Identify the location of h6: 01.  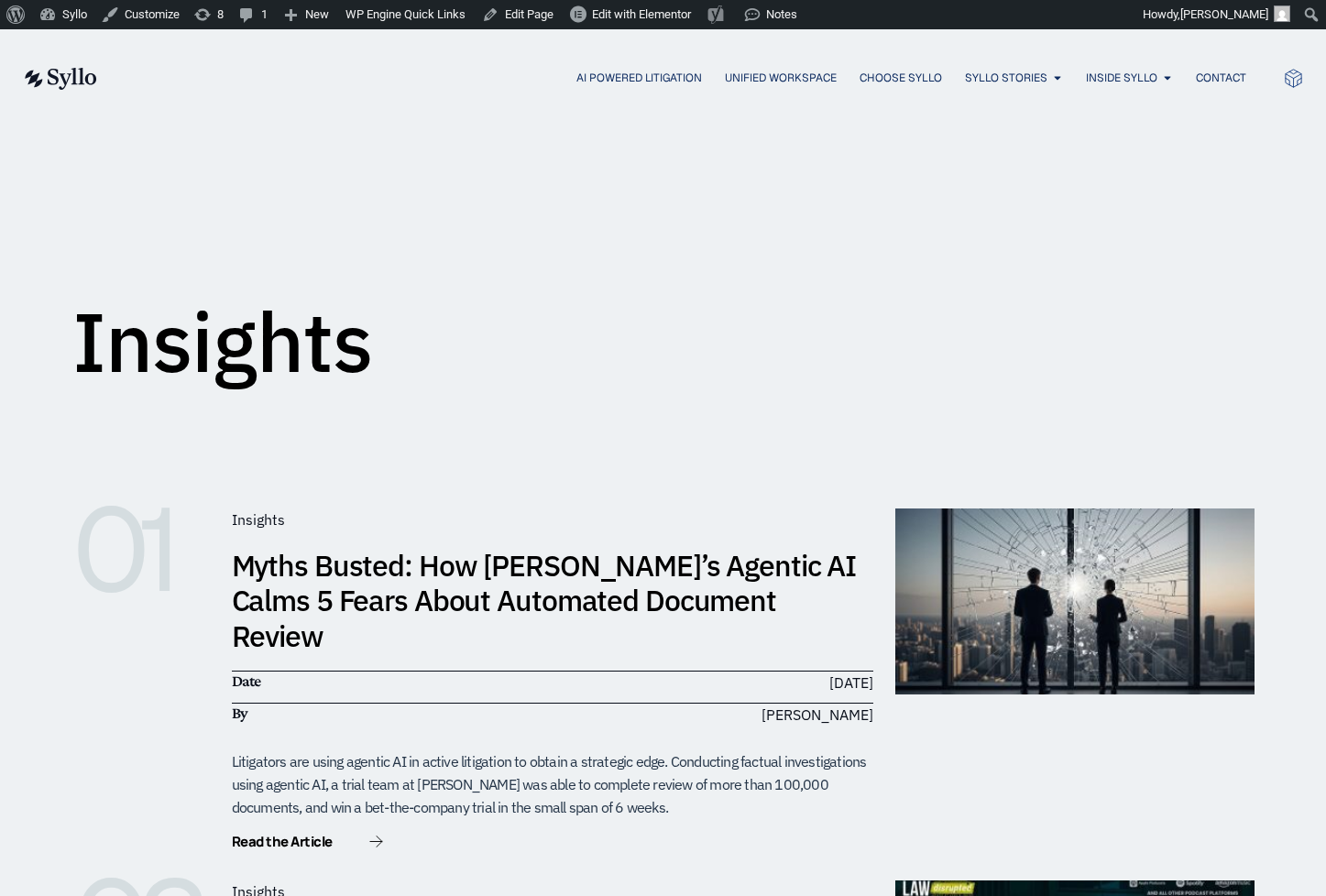
(141, 550).